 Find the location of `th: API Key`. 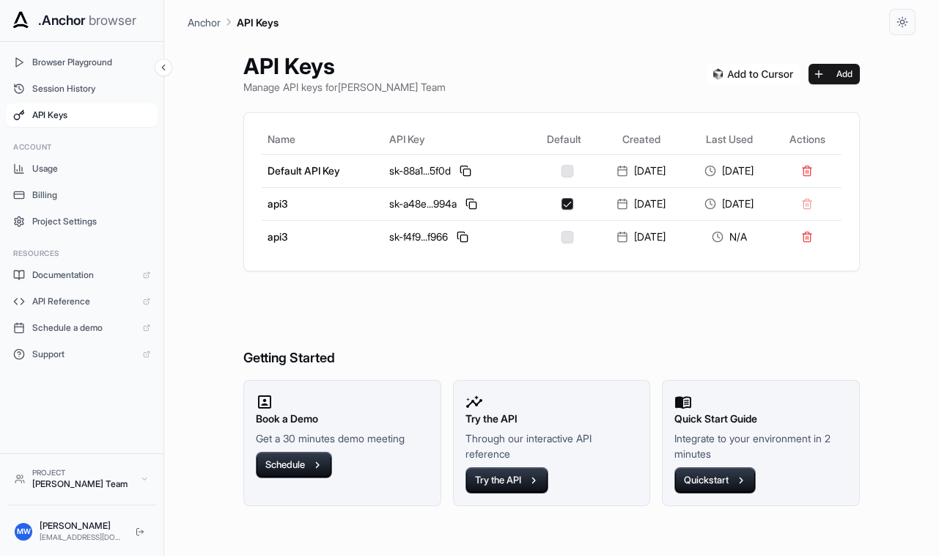

th: API Key is located at coordinates (458, 139).